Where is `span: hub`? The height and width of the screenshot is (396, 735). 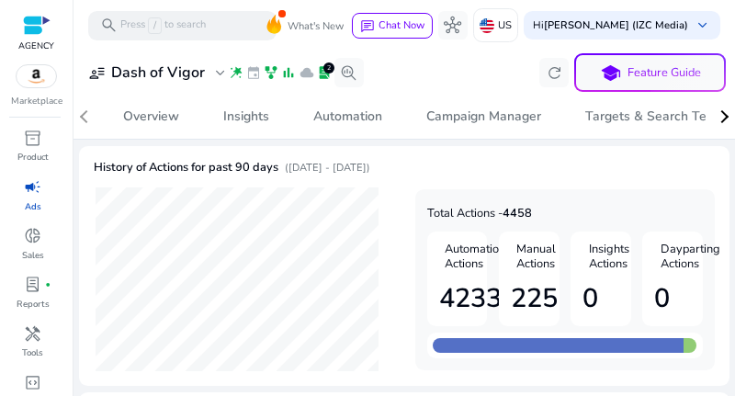 span: hub is located at coordinates (452, 25).